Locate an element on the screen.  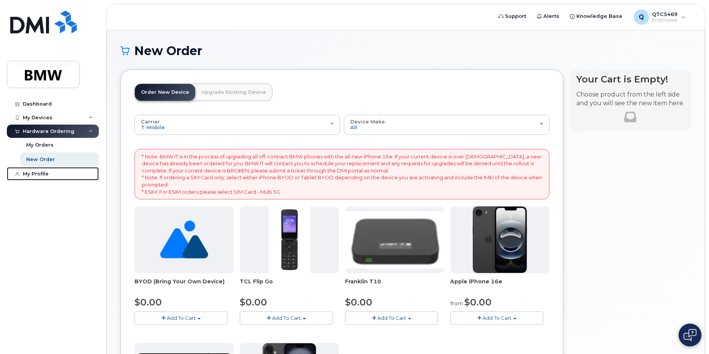
span: Device Make is located at coordinates (367, 122).